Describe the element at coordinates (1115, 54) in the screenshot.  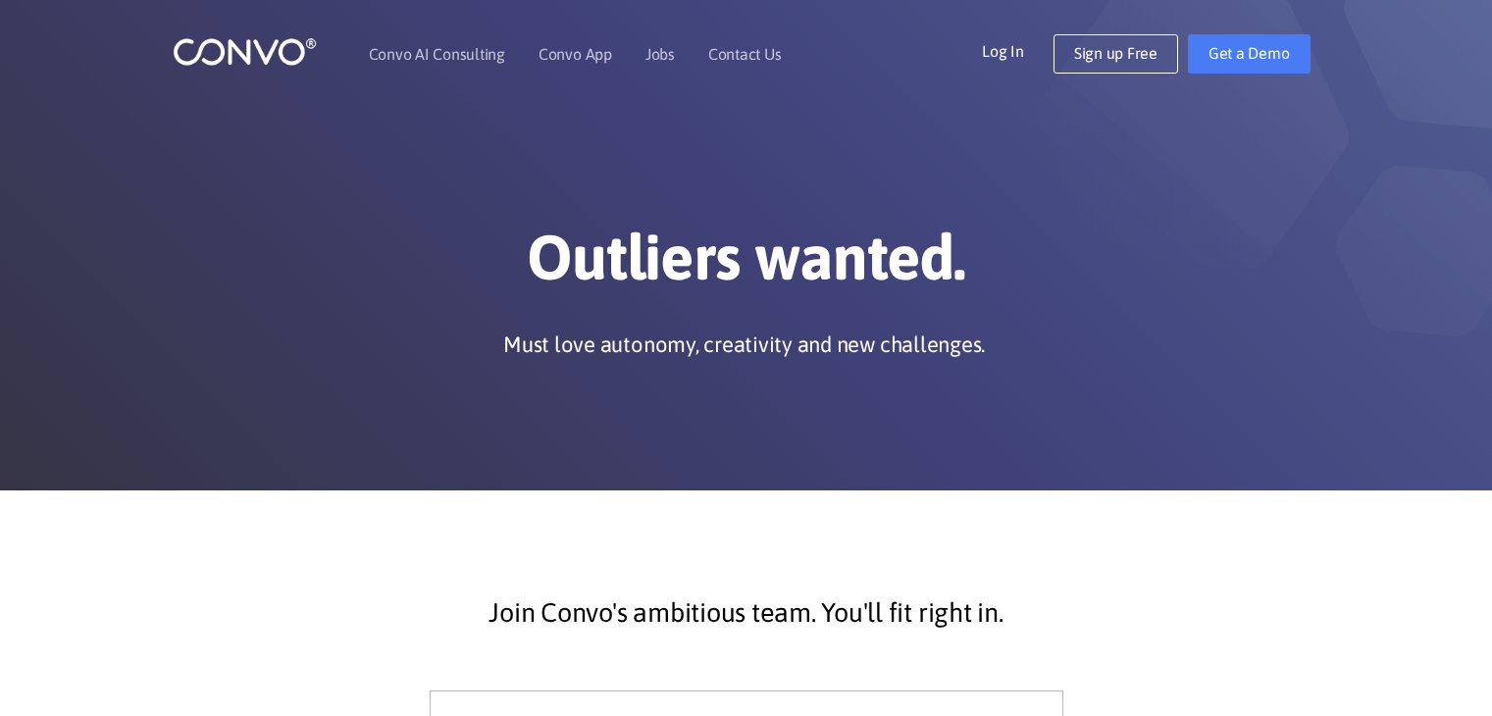
I see `a: Sign up Free` at that location.